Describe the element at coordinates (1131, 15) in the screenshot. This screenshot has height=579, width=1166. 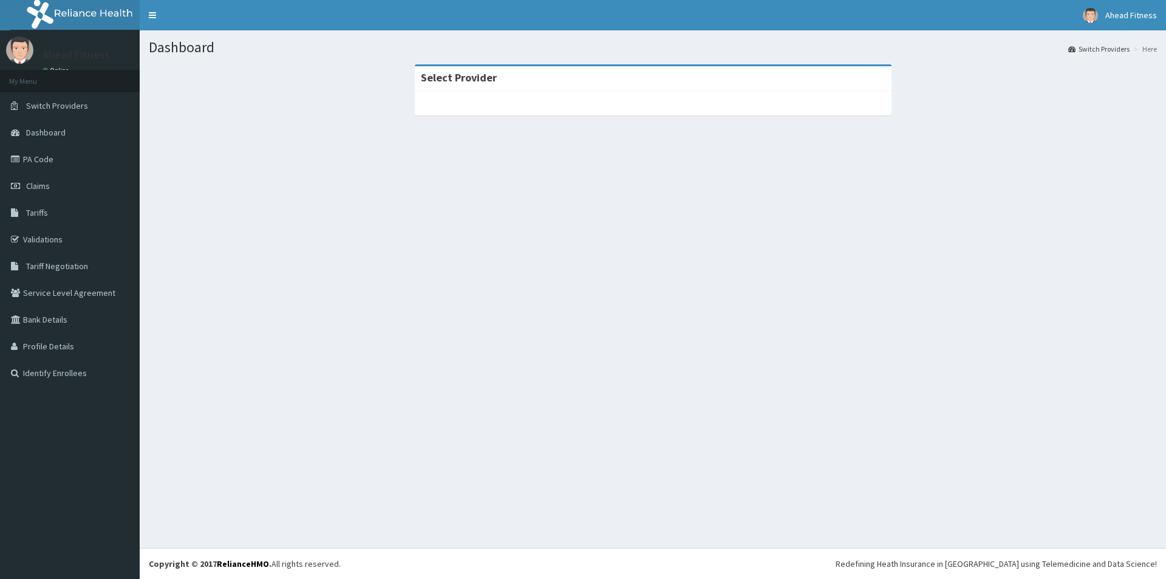
I see `span: Ahead Fitness` at that location.